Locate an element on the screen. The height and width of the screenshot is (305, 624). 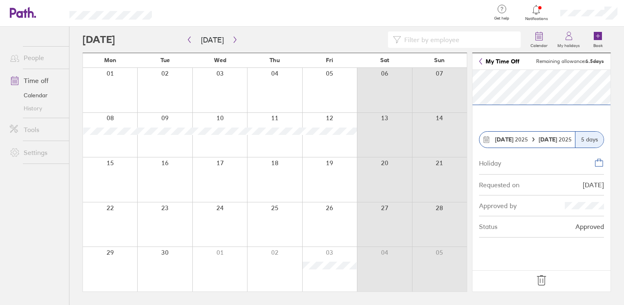
strong: 6.5 days is located at coordinates (595, 61).